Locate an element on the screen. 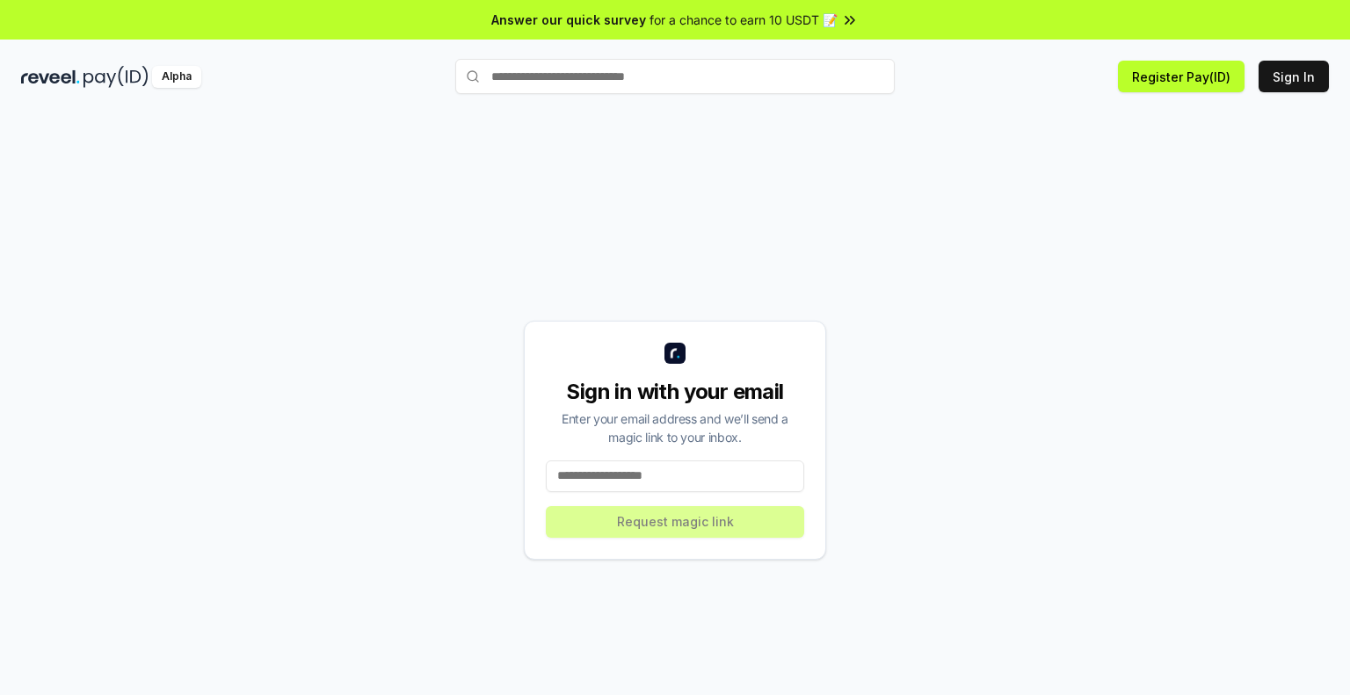  button: Sign In is located at coordinates (1293, 76).